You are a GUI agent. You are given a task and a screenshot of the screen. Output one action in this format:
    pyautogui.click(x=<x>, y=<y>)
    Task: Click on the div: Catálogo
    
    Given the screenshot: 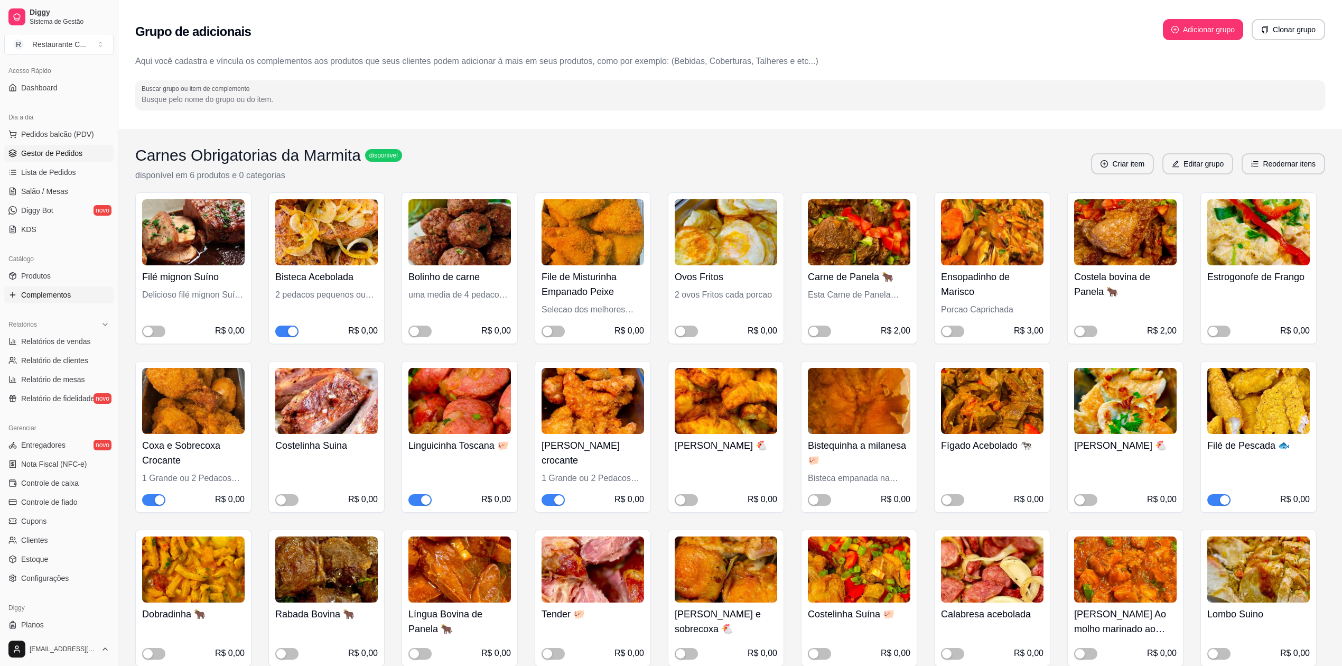 What is the action you would take?
    pyautogui.click(x=59, y=259)
    